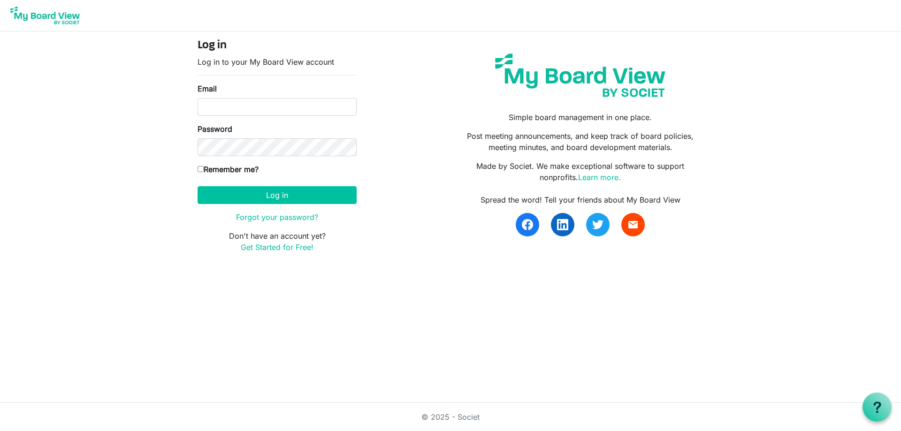 The width and height of the screenshot is (901, 431). Describe the element at coordinates (277, 242) in the screenshot. I see `p: Don't have an account yet?` at that location.